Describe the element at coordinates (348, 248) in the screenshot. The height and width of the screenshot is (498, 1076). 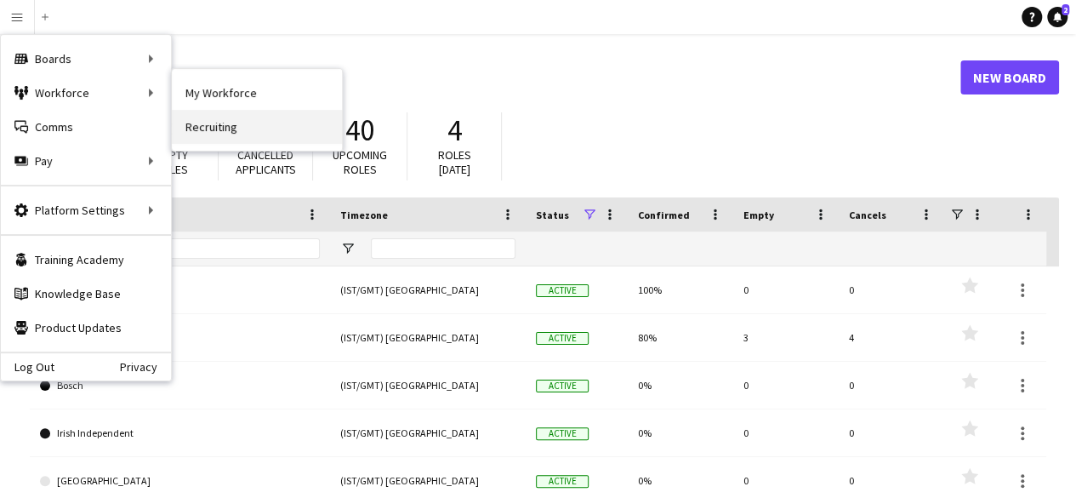
I see `button: Open Filter Menu` at that location.